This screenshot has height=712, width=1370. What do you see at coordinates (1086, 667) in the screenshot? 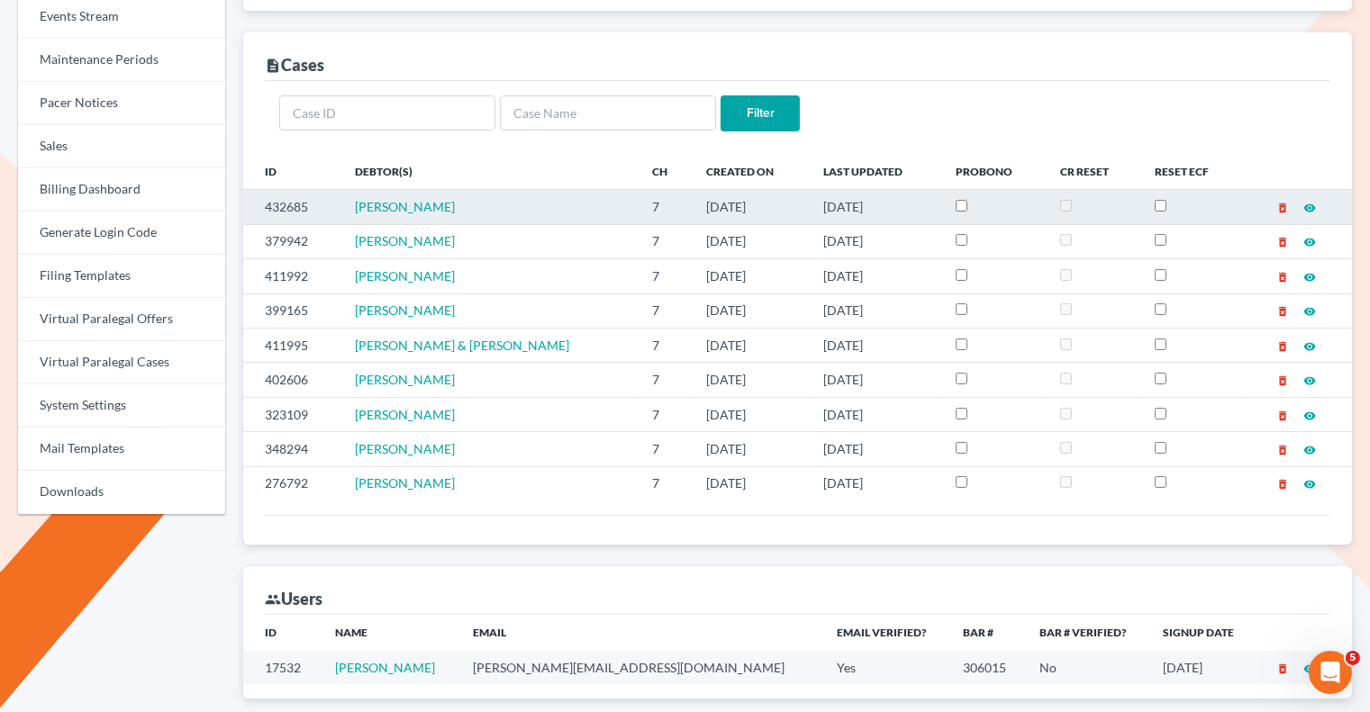
I see `td: No` at bounding box center [1086, 667].